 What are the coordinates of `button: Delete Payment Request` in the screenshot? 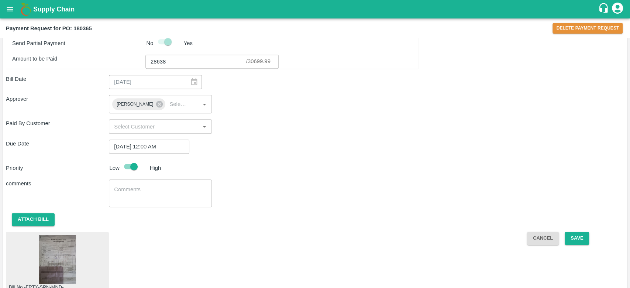 It's located at (588, 28).